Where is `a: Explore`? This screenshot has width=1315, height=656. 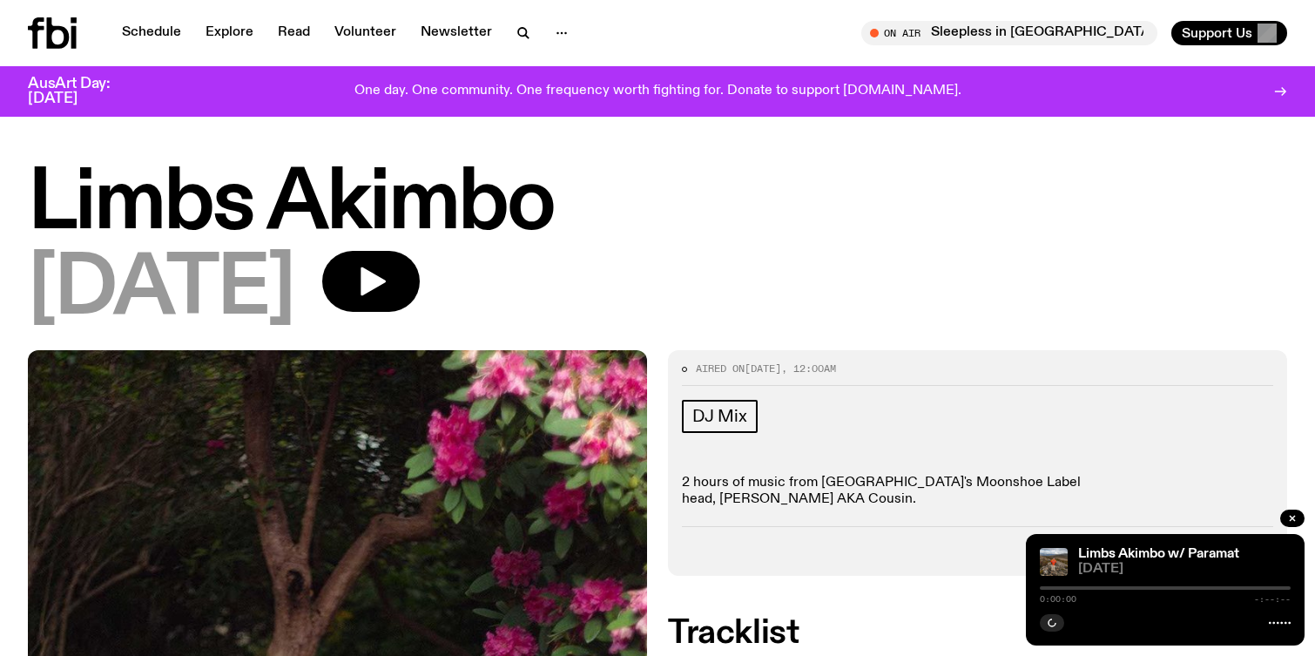
a: Explore is located at coordinates (229, 33).